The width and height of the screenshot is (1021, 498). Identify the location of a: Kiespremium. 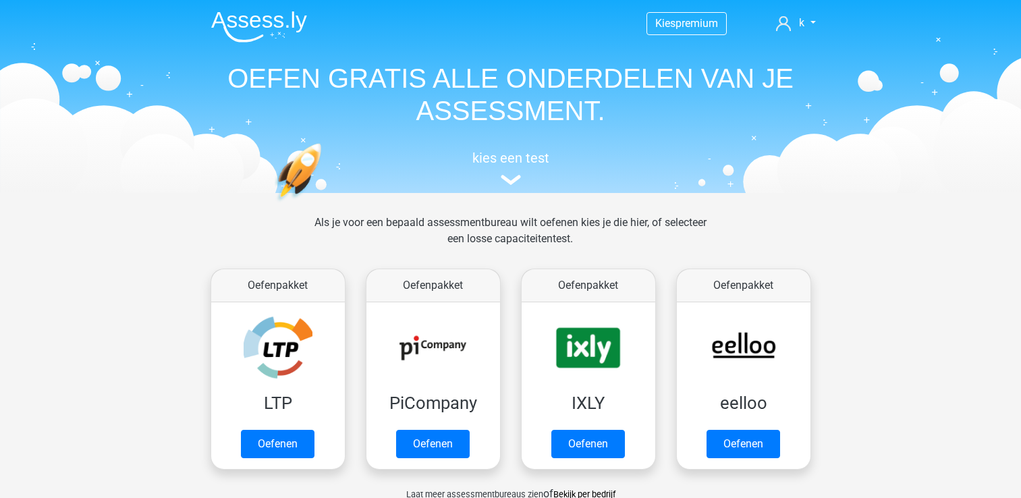
(686, 23).